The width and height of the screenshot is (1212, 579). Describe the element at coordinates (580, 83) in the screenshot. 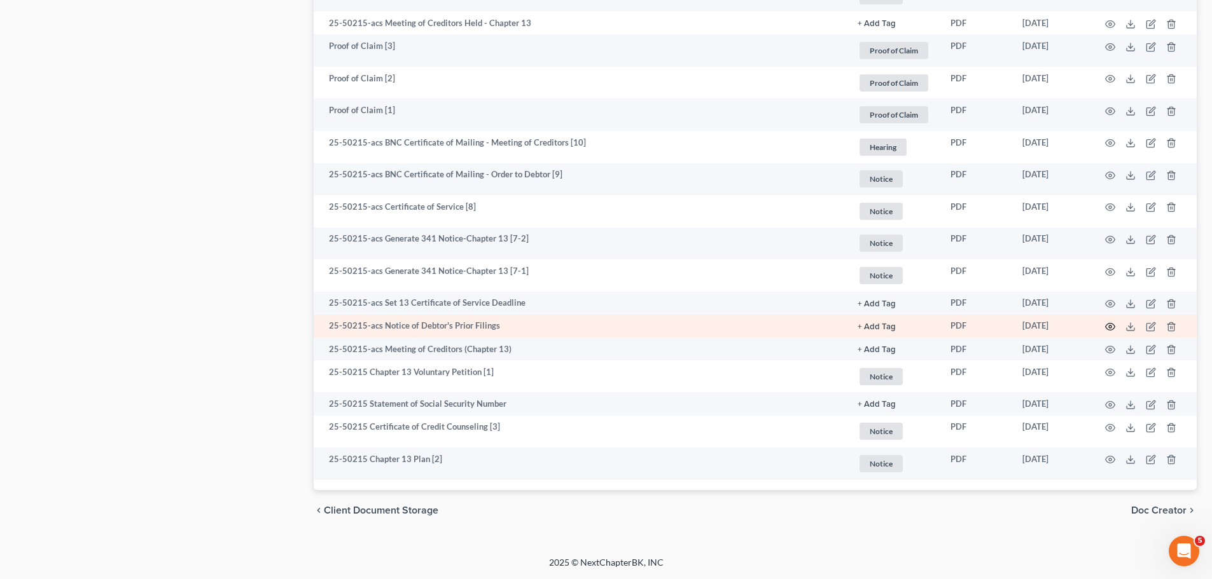

I see `td: Proof of Claim [2]` at that location.